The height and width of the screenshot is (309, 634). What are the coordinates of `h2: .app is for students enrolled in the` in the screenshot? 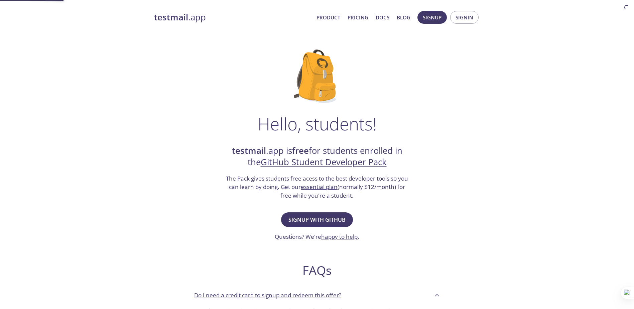 It's located at (317, 156).